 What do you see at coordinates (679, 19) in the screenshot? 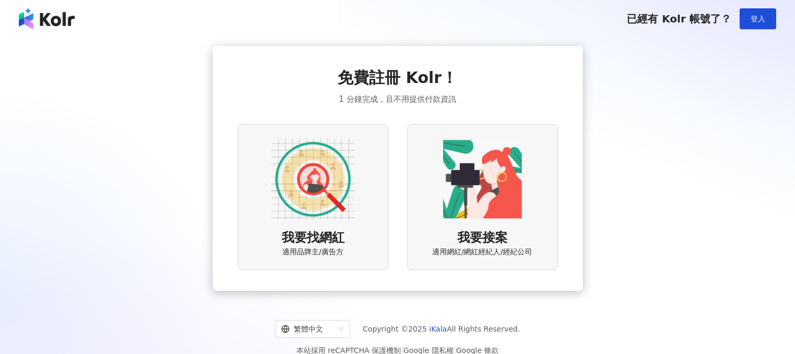
I see `span: 已經有 Kolr 帳號了？` at bounding box center [679, 19].